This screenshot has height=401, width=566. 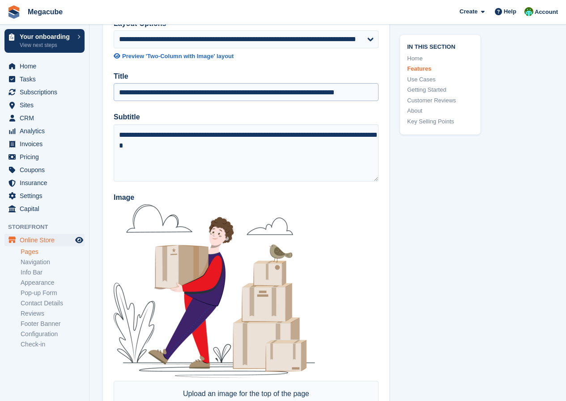 What do you see at coordinates (246, 198) in the screenshot?
I see `label: Image` at bounding box center [246, 198].